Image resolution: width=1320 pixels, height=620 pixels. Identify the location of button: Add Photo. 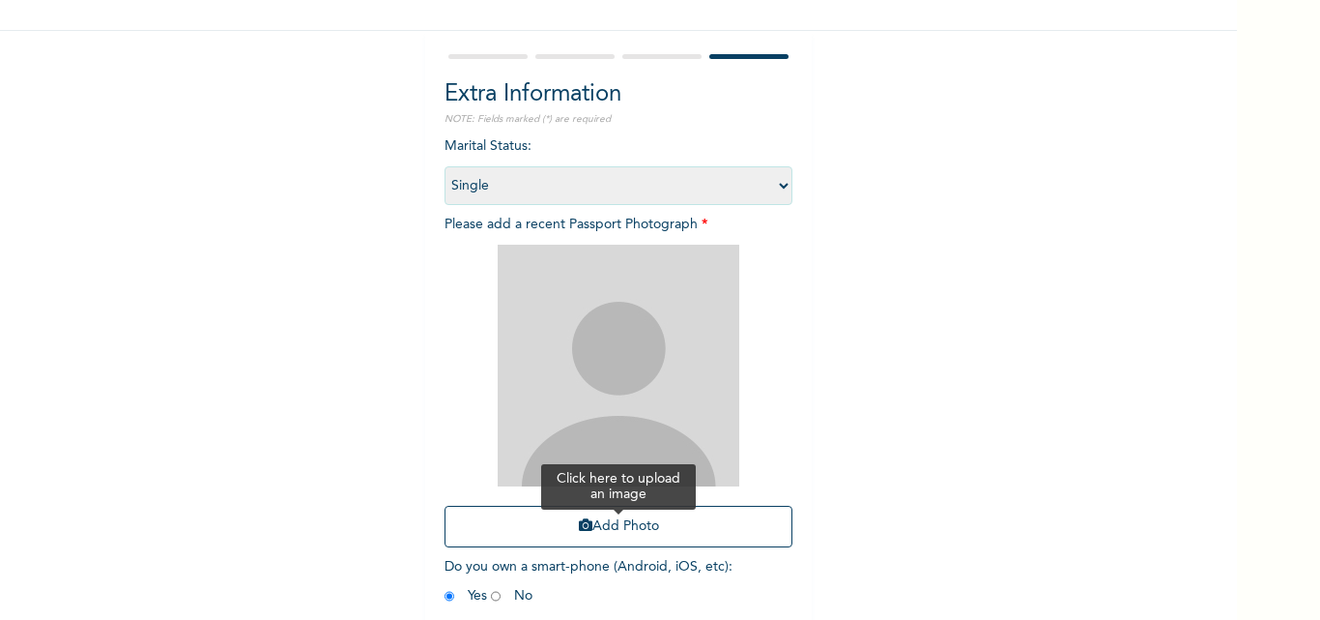
(619, 526).